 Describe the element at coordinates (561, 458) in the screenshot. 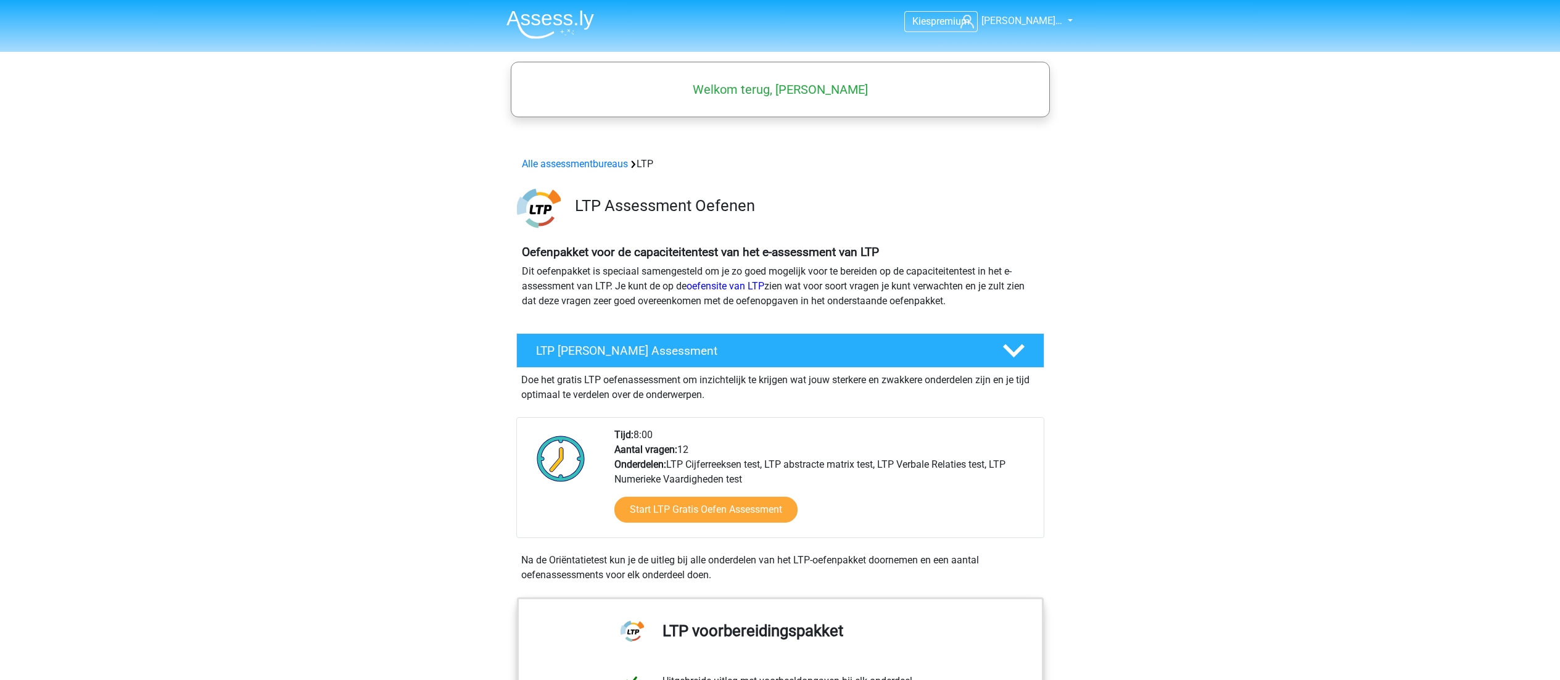

I see `img: Klok` at that location.